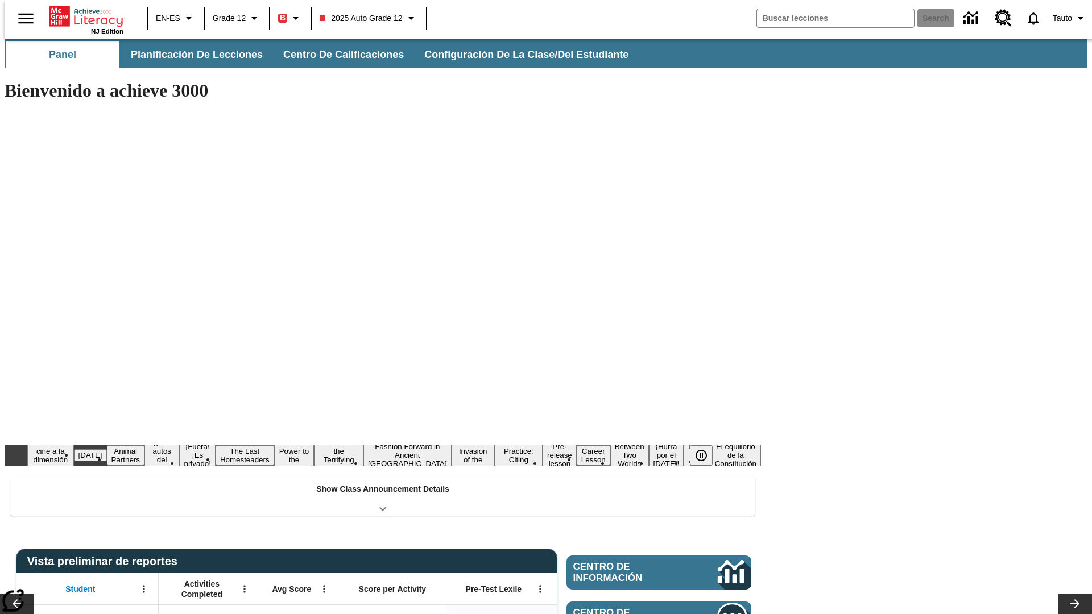 The height and width of the screenshot is (614, 1092). Describe the element at coordinates (168, 18) in the screenshot. I see `span: EN-ES` at that location.